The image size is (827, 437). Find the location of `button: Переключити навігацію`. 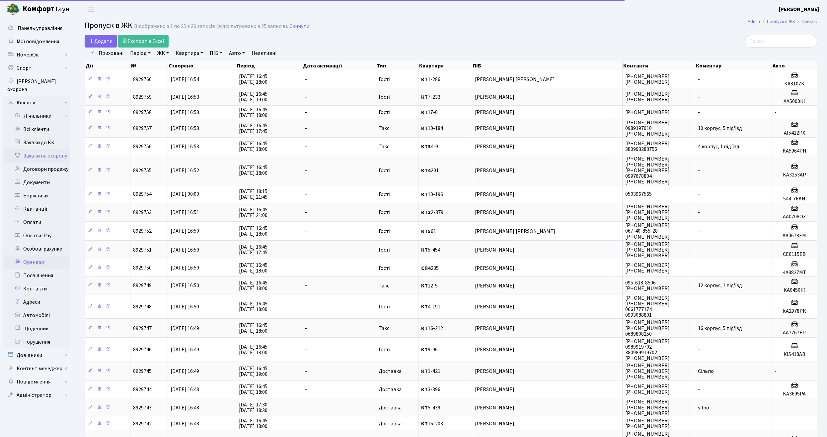

button: Переключити навігацію is located at coordinates (91, 9).